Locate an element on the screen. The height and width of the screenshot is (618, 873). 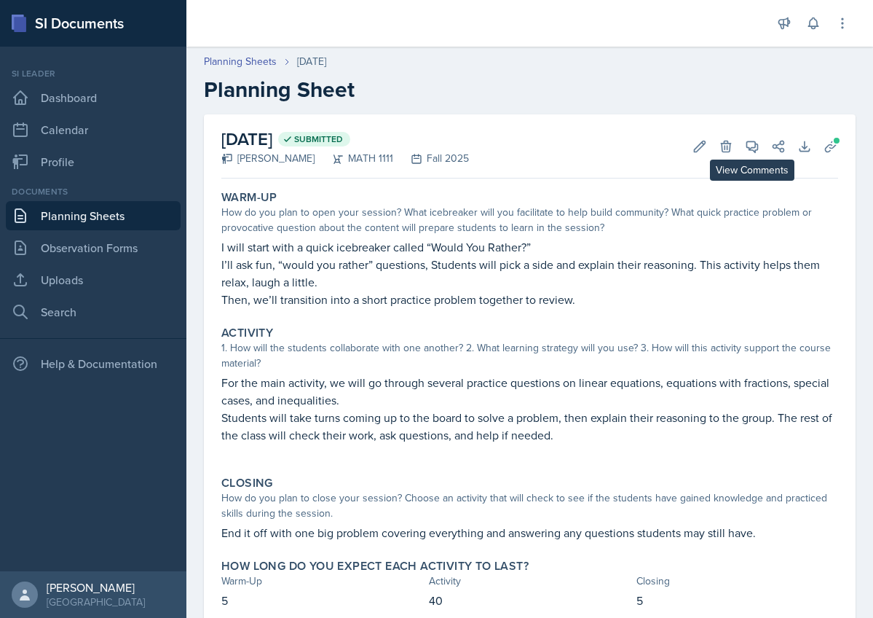
button: View Comments is located at coordinates (752, 146).